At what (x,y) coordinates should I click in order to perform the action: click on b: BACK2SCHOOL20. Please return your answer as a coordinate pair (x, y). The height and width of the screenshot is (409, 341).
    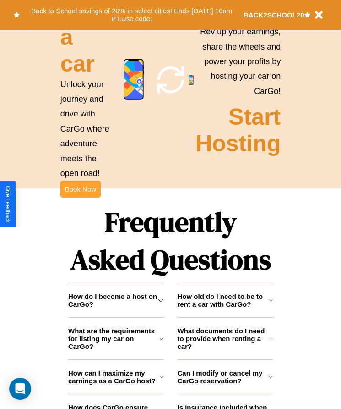
    Looking at the image, I should click on (274, 15).